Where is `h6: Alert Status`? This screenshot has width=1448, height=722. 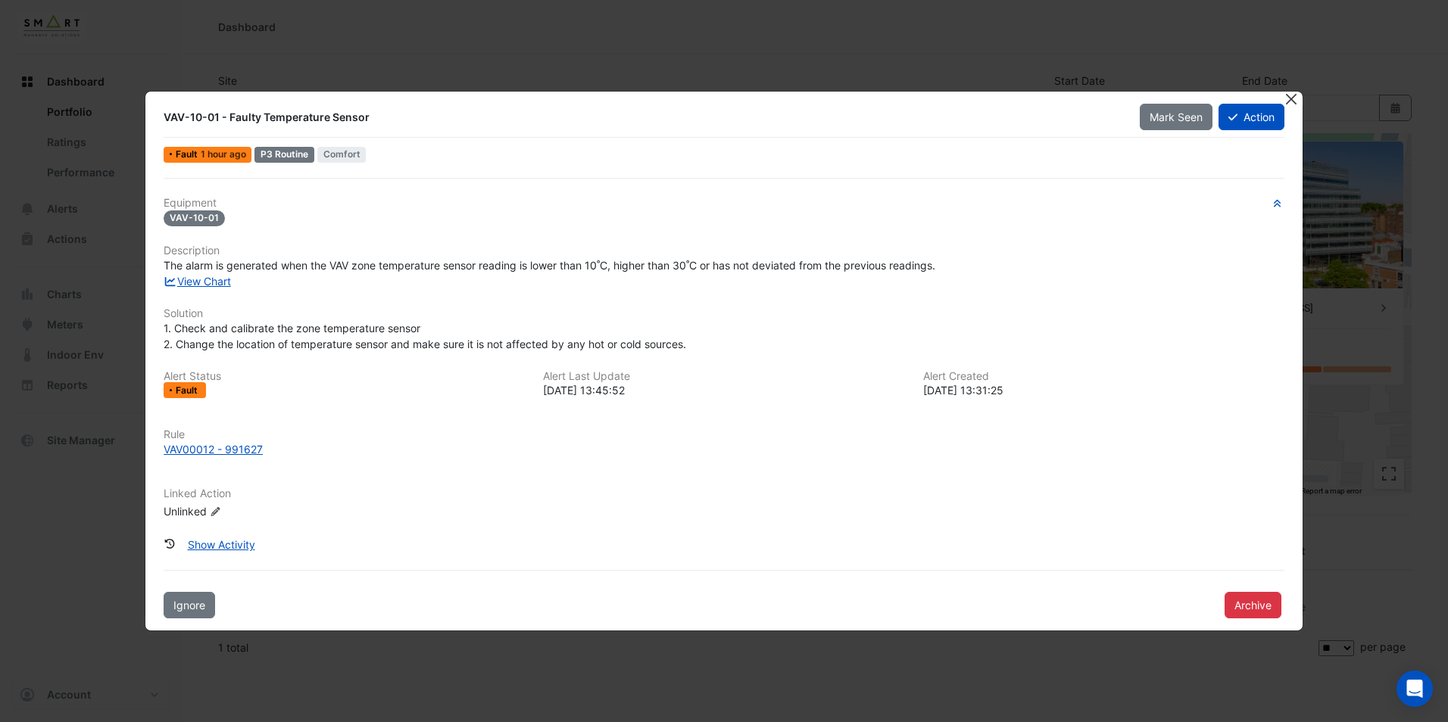 h6: Alert Status is located at coordinates (344, 376).